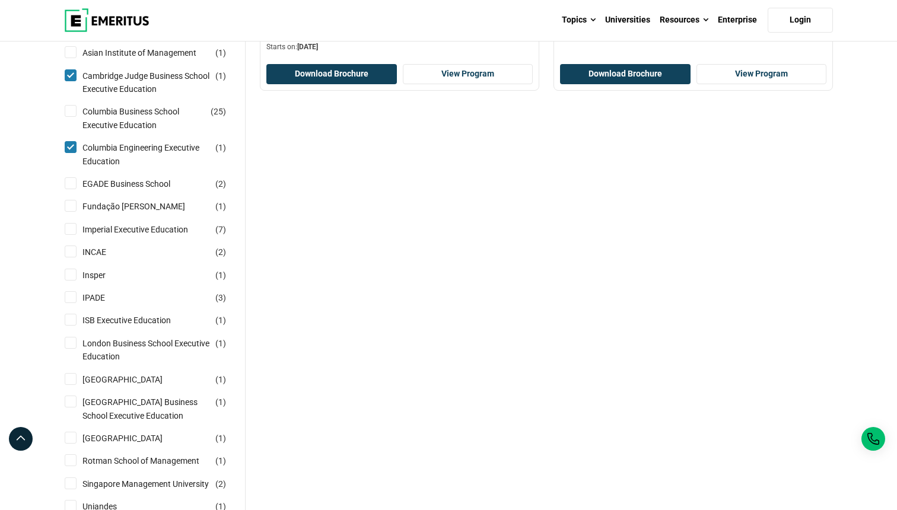 This screenshot has width=897, height=510. What do you see at coordinates (158, 350) in the screenshot?
I see `a: London Business School Executive Education` at bounding box center [158, 350].